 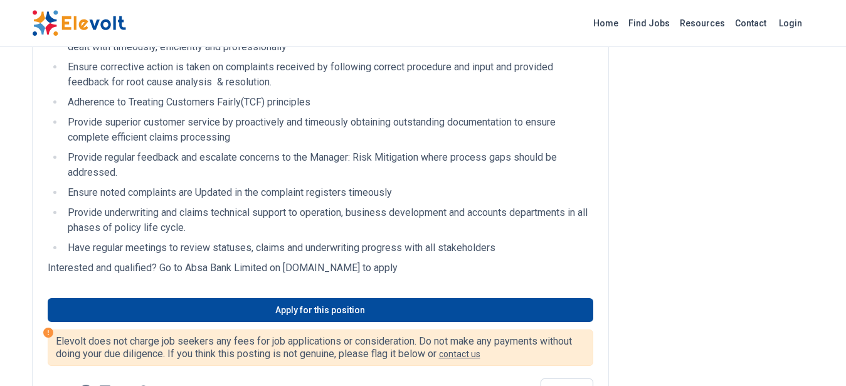 I want to click on li: Have regular meetings to review statuses, claims and underwriting progress with all stakeholders, so click(x=328, y=248).